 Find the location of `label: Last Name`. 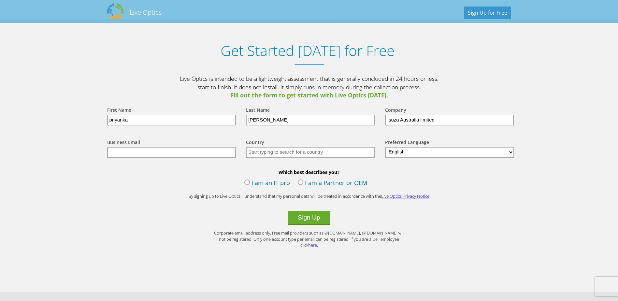

label: Last Name is located at coordinates (258, 111).